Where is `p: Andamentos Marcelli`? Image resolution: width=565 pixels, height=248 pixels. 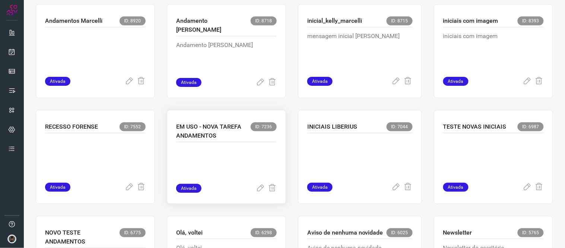 p: Andamentos Marcelli is located at coordinates (74, 21).